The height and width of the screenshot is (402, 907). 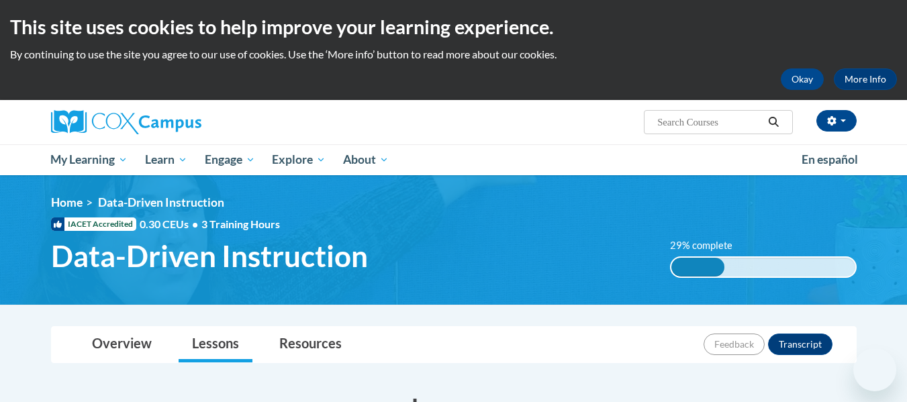 What do you see at coordinates (454, 160) in the screenshot?
I see `div: Main menu` at bounding box center [454, 160].